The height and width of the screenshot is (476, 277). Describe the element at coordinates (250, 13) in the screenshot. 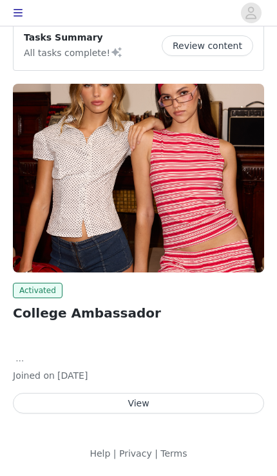

I see `div: avatar` at that location.